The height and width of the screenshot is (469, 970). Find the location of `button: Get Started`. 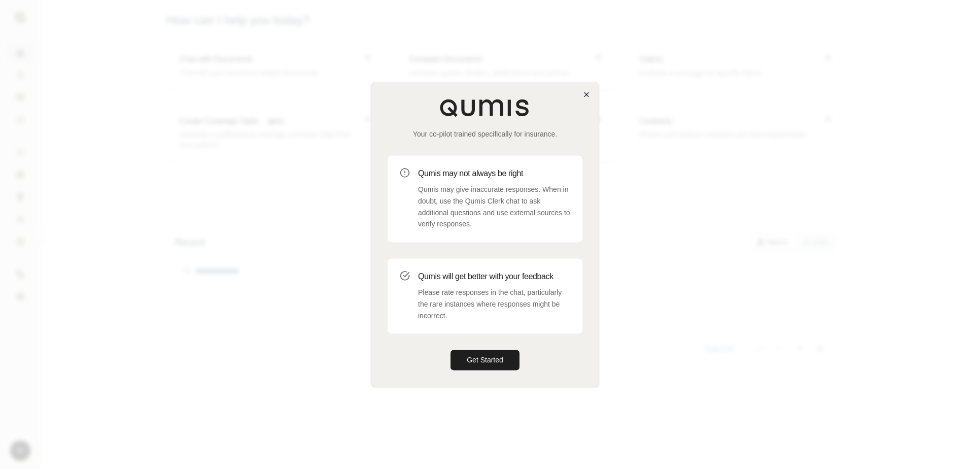

button: Get Started is located at coordinates (485, 360).